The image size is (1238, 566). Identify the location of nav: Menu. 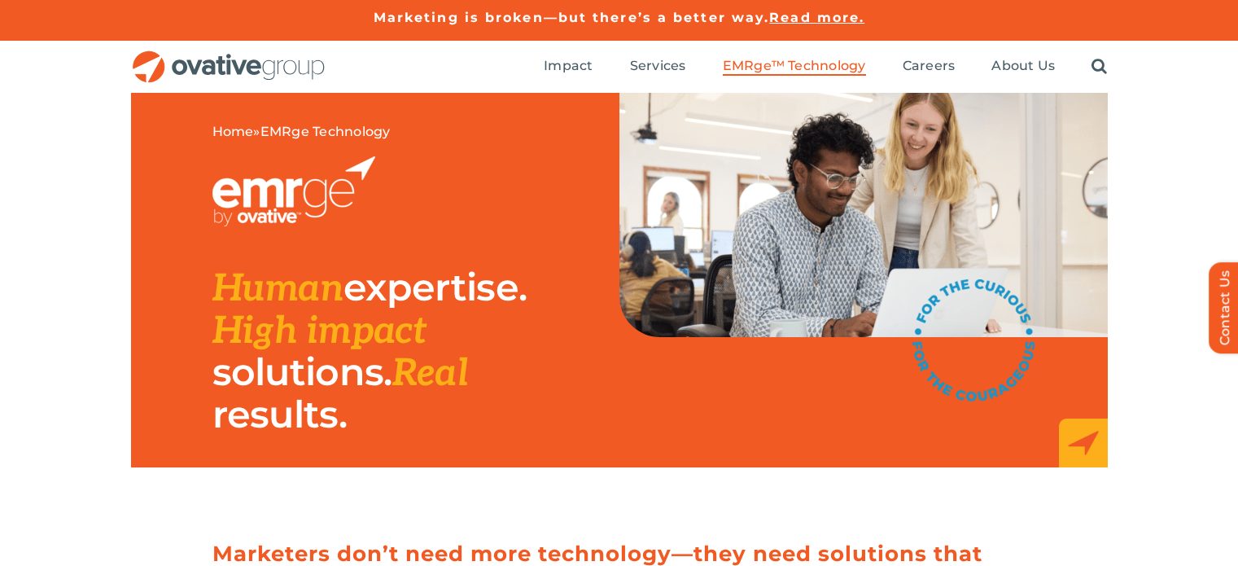
(825, 67).